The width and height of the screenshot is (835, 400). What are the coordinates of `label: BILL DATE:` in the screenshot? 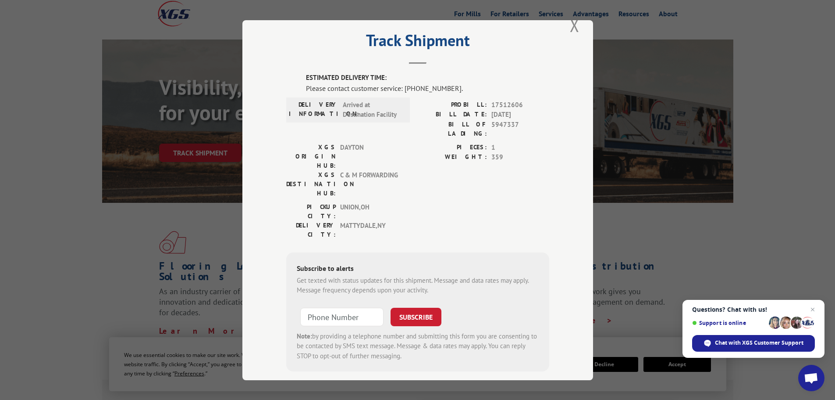 It's located at (453, 114).